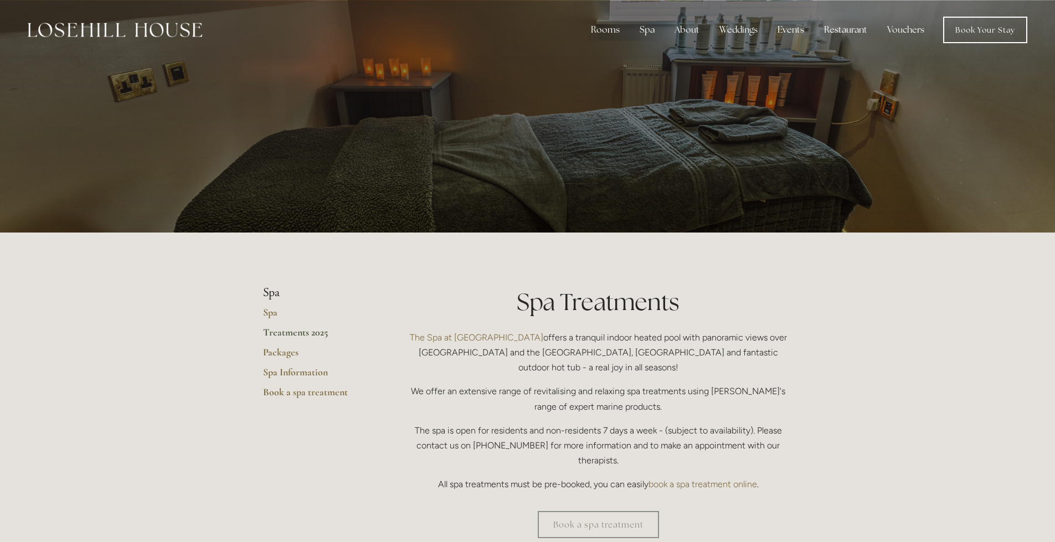  What do you see at coordinates (316, 356) in the screenshot?
I see `a: Packages` at bounding box center [316, 356].